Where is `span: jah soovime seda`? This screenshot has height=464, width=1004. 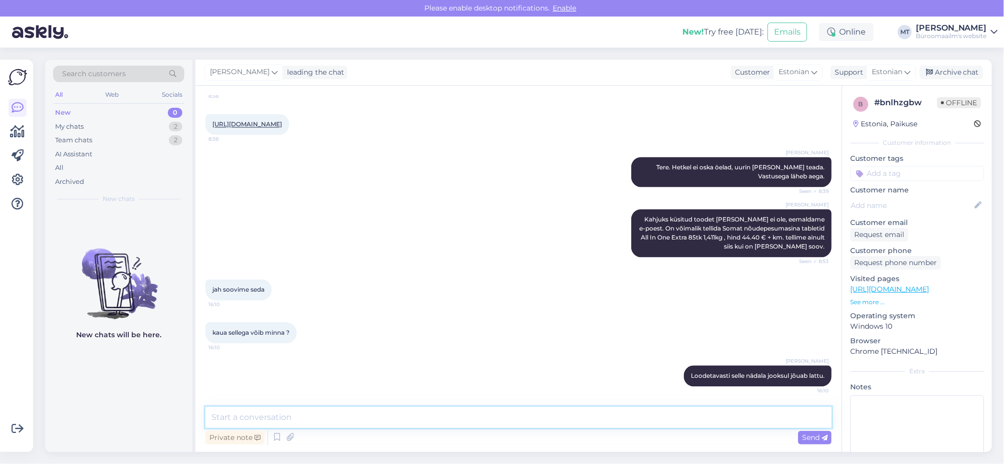
span: jah soovime seda is located at coordinates (238, 290).